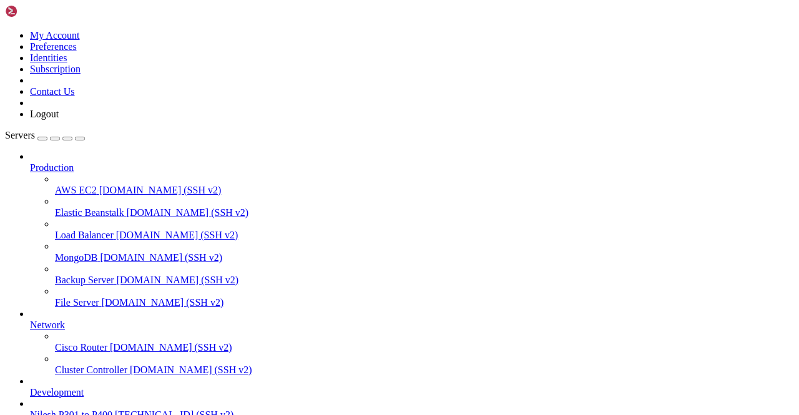  What do you see at coordinates (44, 114) in the screenshot?
I see `a: Logout` at bounding box center [44, 114].